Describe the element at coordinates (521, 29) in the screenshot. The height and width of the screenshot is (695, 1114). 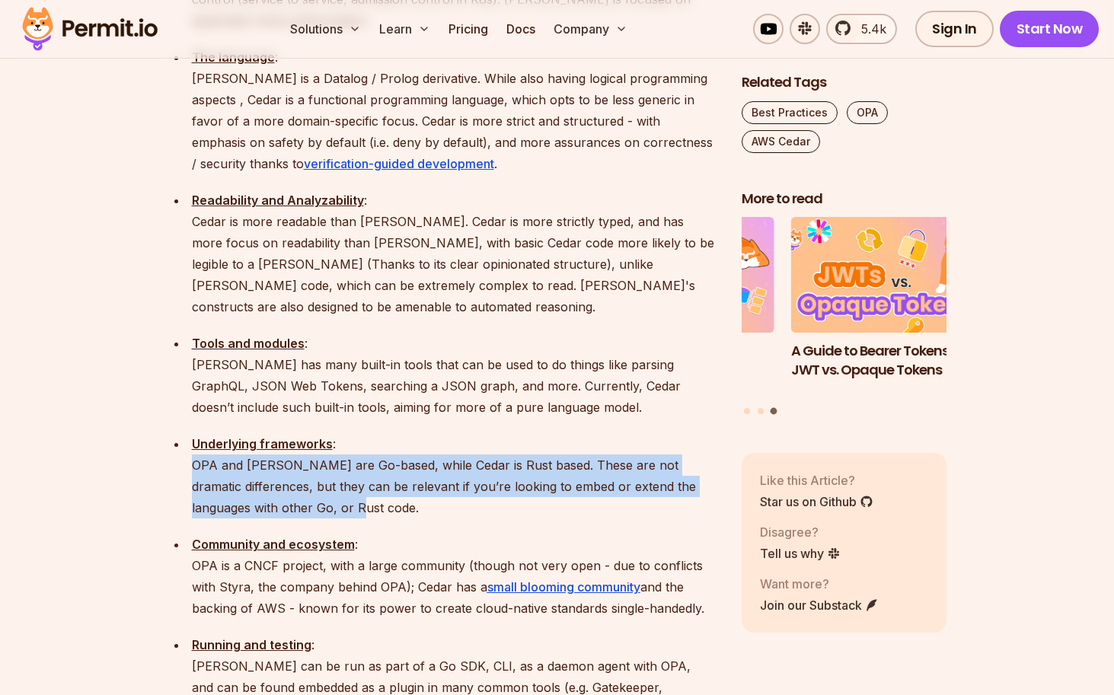
I see `a: Docs` at that location.